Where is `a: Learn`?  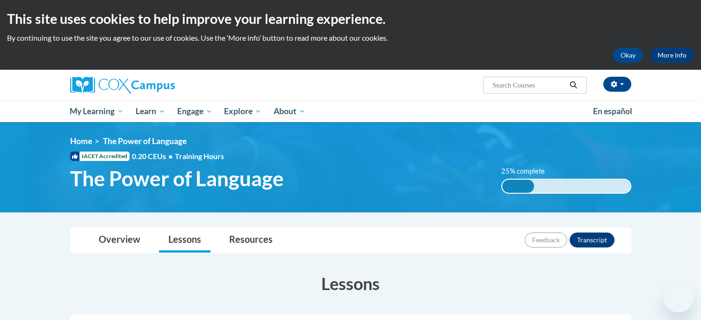 a: Learn is located at coordinates (150, 111).